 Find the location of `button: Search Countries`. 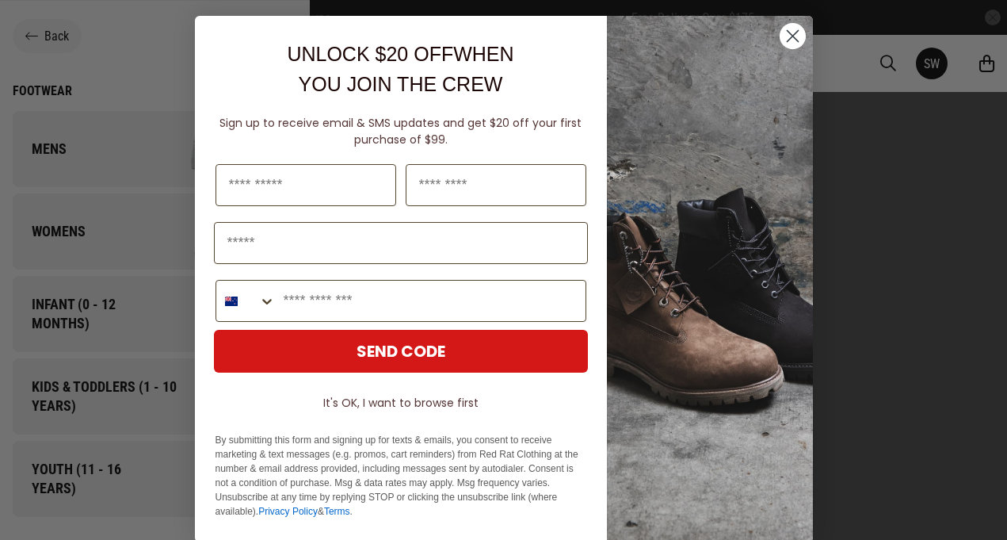

button: Search Countries is located at coordinates (246, 300).